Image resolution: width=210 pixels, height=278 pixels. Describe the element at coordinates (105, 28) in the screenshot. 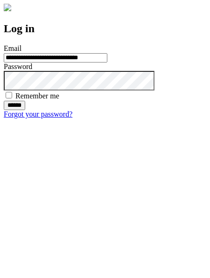

I see `h2: Log in` at that location.